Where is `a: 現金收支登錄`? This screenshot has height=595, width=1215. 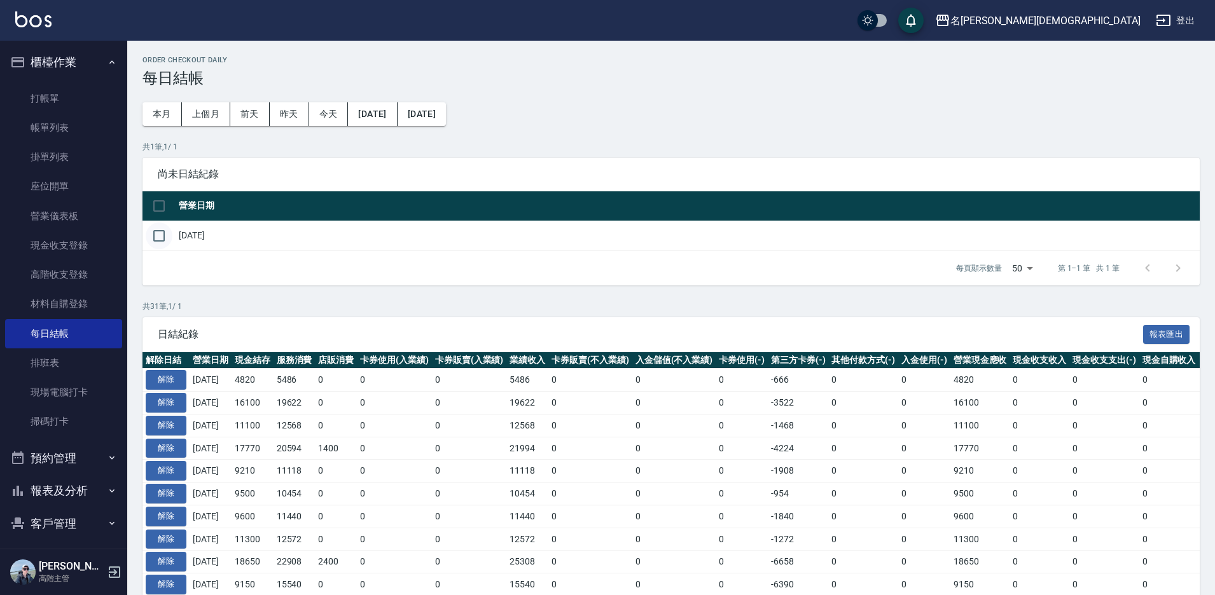 a: 現金收支登錄 is located at coordinates (64, 246).